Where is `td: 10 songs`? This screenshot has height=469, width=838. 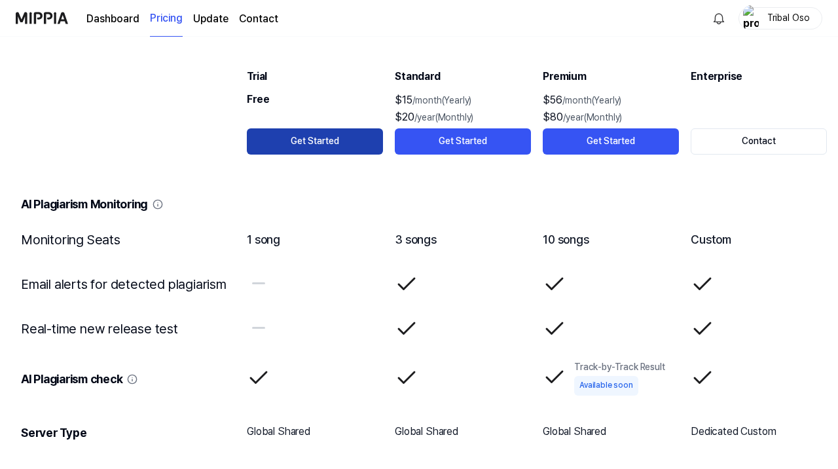 td: 10 songs is located at coordinates (611, 240).